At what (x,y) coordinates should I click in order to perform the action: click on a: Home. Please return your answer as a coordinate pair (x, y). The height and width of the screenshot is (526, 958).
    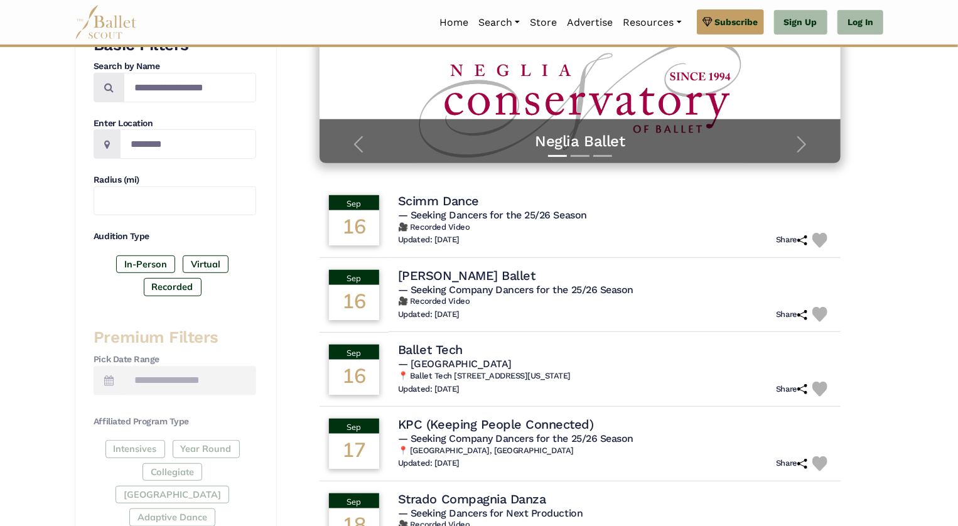
    Looking at the image, I should click on (454, 23).